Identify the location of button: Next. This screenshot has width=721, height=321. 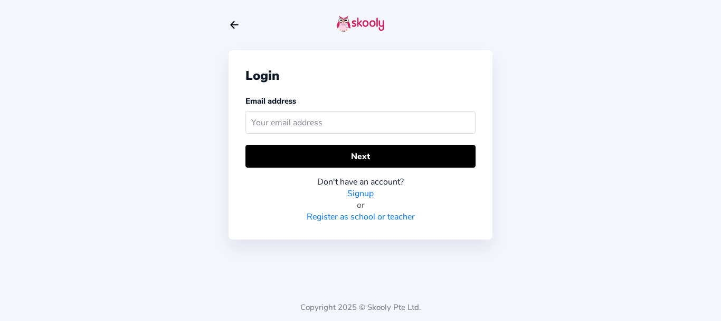
(361, 156).